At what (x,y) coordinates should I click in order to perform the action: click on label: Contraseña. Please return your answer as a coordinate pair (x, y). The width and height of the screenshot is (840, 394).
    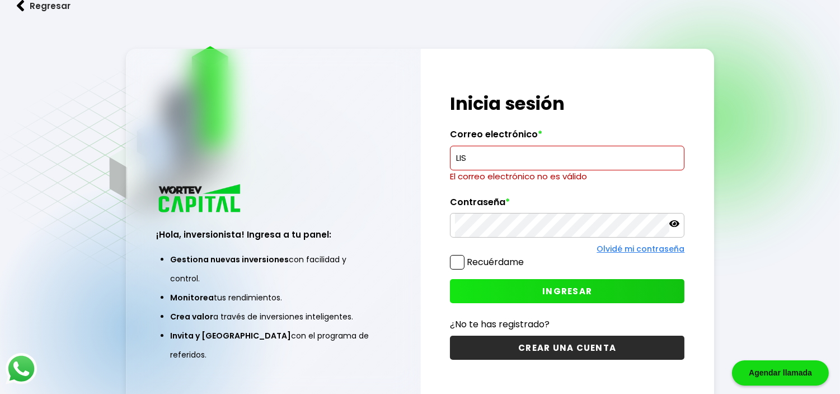
    Looking at the image, I should click on (567, 205).